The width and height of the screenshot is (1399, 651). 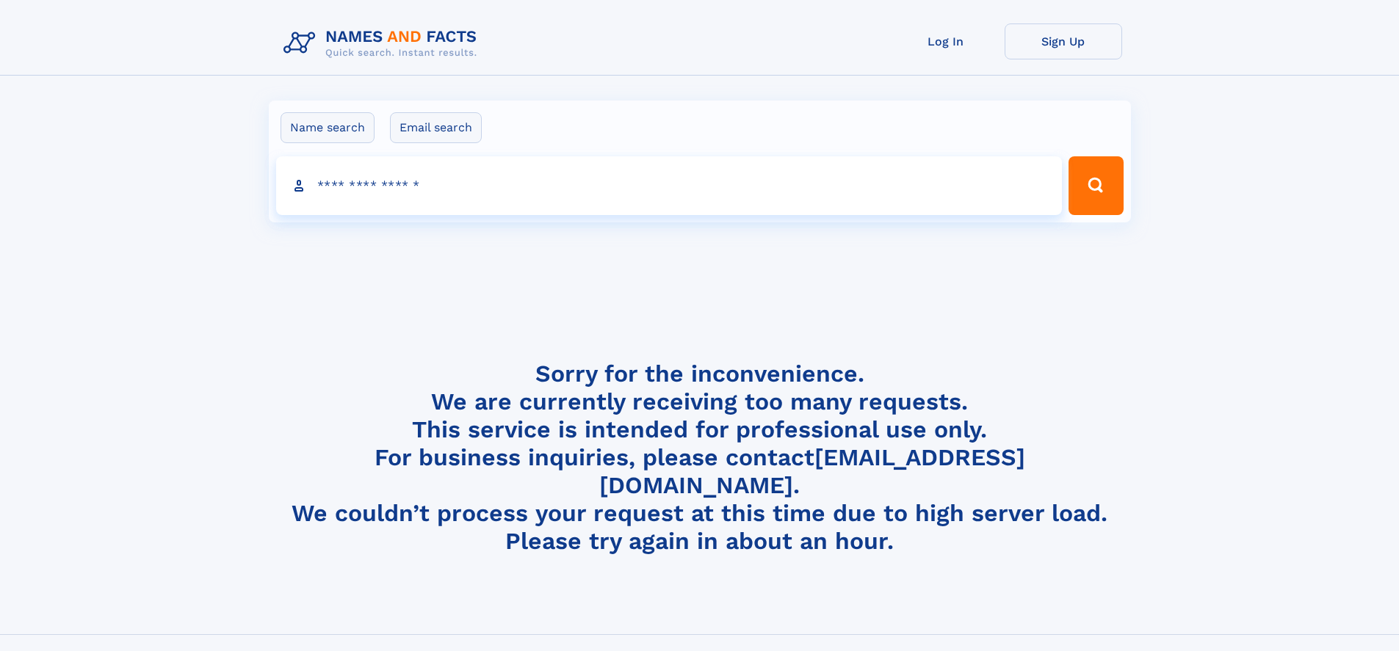 What do you see at coordinates (946, 41) in the screenshot?
I see `a: Log In` at bounding box center [946, 41].